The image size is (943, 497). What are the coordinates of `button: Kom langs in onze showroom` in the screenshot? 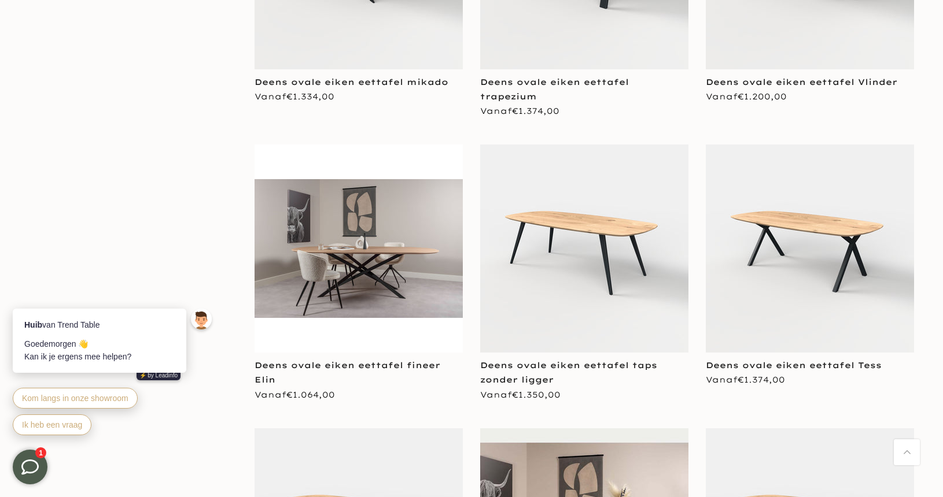 It's located at (74, 145).